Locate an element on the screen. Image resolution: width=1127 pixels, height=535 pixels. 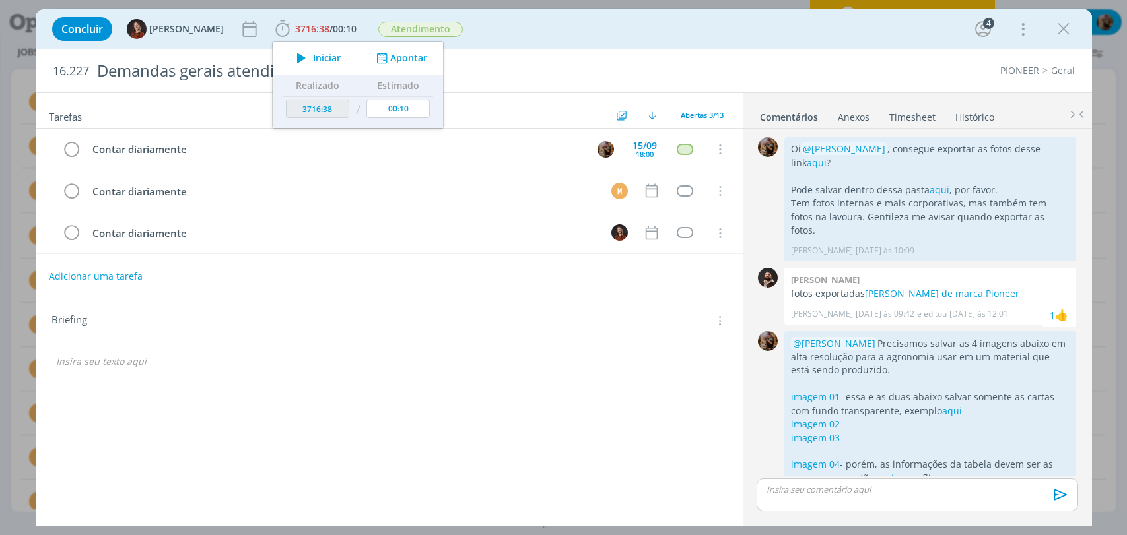
a: imagem 04 is located at coordinates (815, 464).